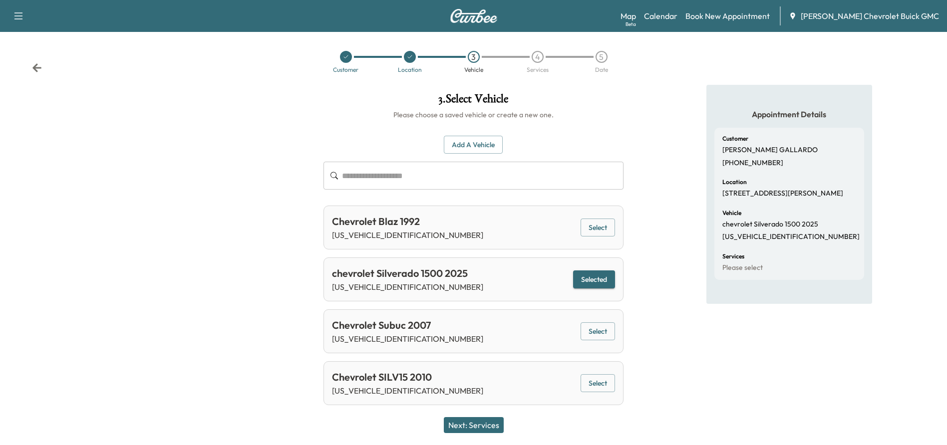 This screenshot has height=445, width=947. What do you see at coordinates (602, 70) in the screenshot?
I see `div: Date` at bounding box center [602, 70].